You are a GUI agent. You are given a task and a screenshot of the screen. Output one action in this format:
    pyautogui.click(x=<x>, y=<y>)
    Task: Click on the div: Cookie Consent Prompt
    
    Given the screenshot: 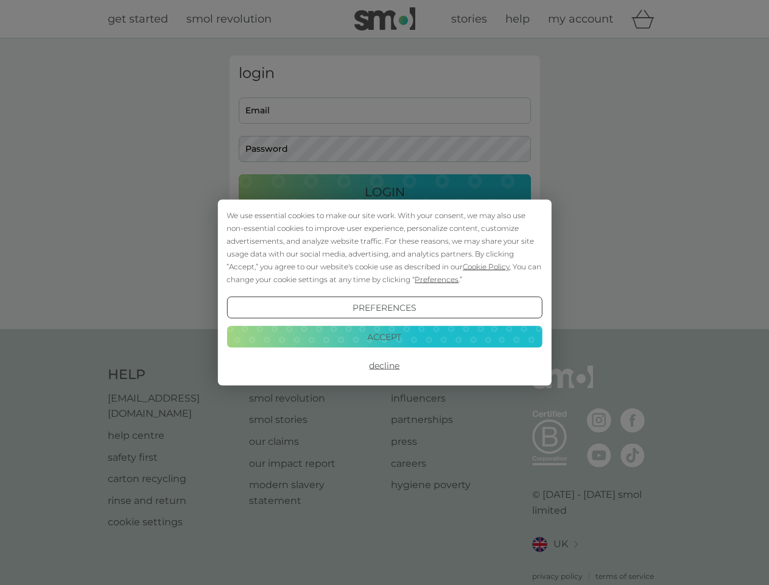 What is the action you would take?
    pyautogui.click(x=384, y=292)
    